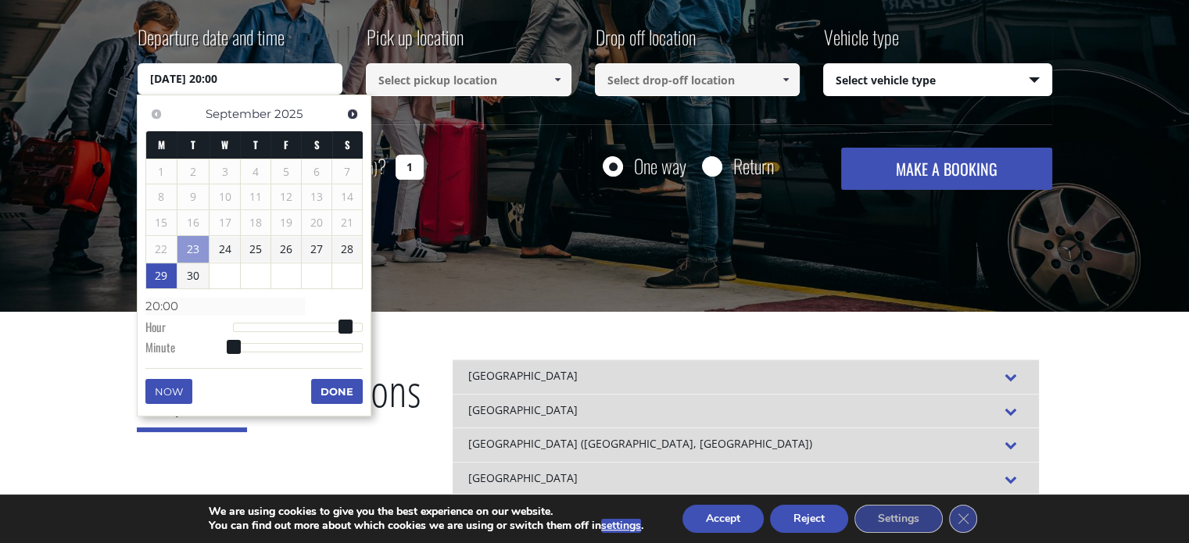  What do you see at coordinates (224, 249) in the screenshot?
I see `a: 24` at bounding box center [224, 249].